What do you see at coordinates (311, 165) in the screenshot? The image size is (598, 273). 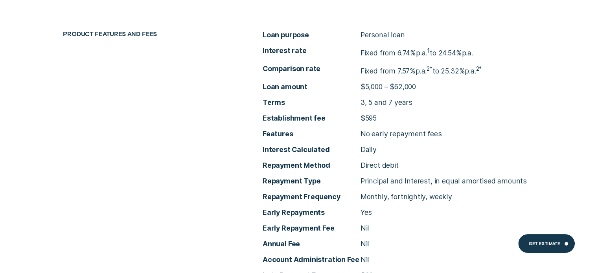 I see `span: Repayment Method` at bounding box center [311, 165].